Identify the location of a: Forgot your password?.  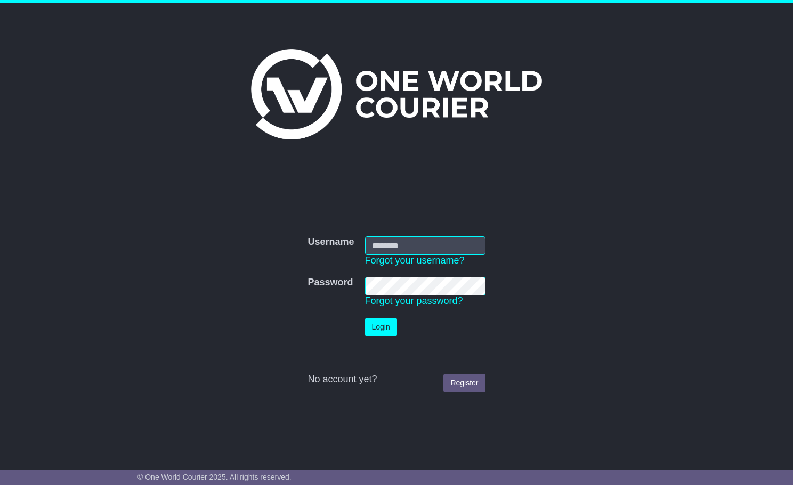
(414, 301).